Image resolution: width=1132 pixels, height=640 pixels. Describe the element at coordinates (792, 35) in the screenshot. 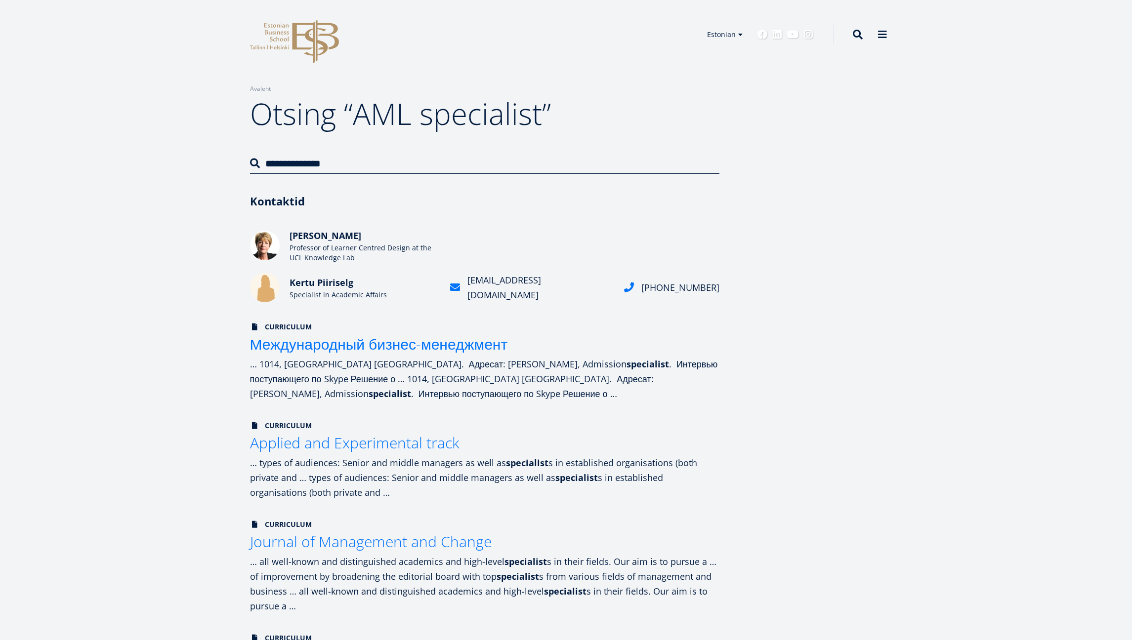

I see `a: Youtube` at that location.